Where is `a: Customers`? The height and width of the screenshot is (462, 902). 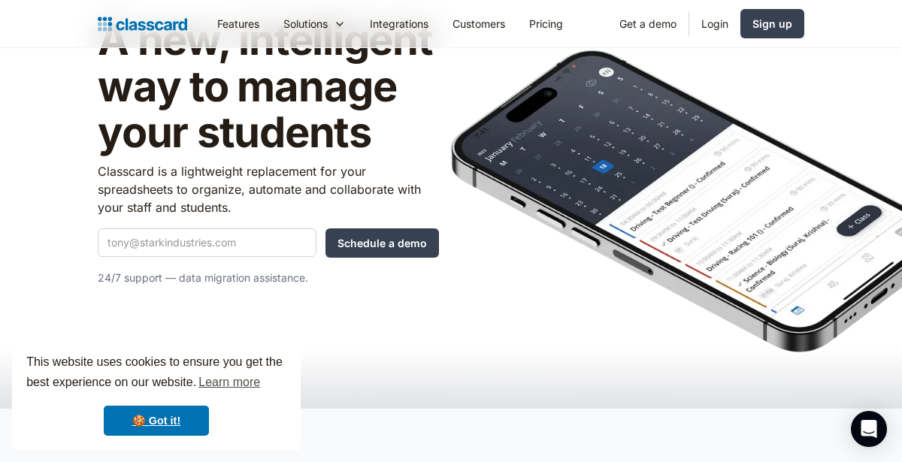 a: Customers is located at coordinates (479, 23).